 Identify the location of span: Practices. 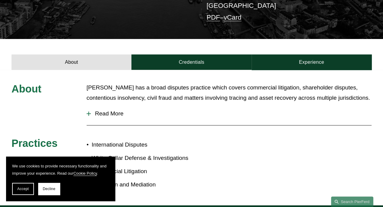
(34, 143).